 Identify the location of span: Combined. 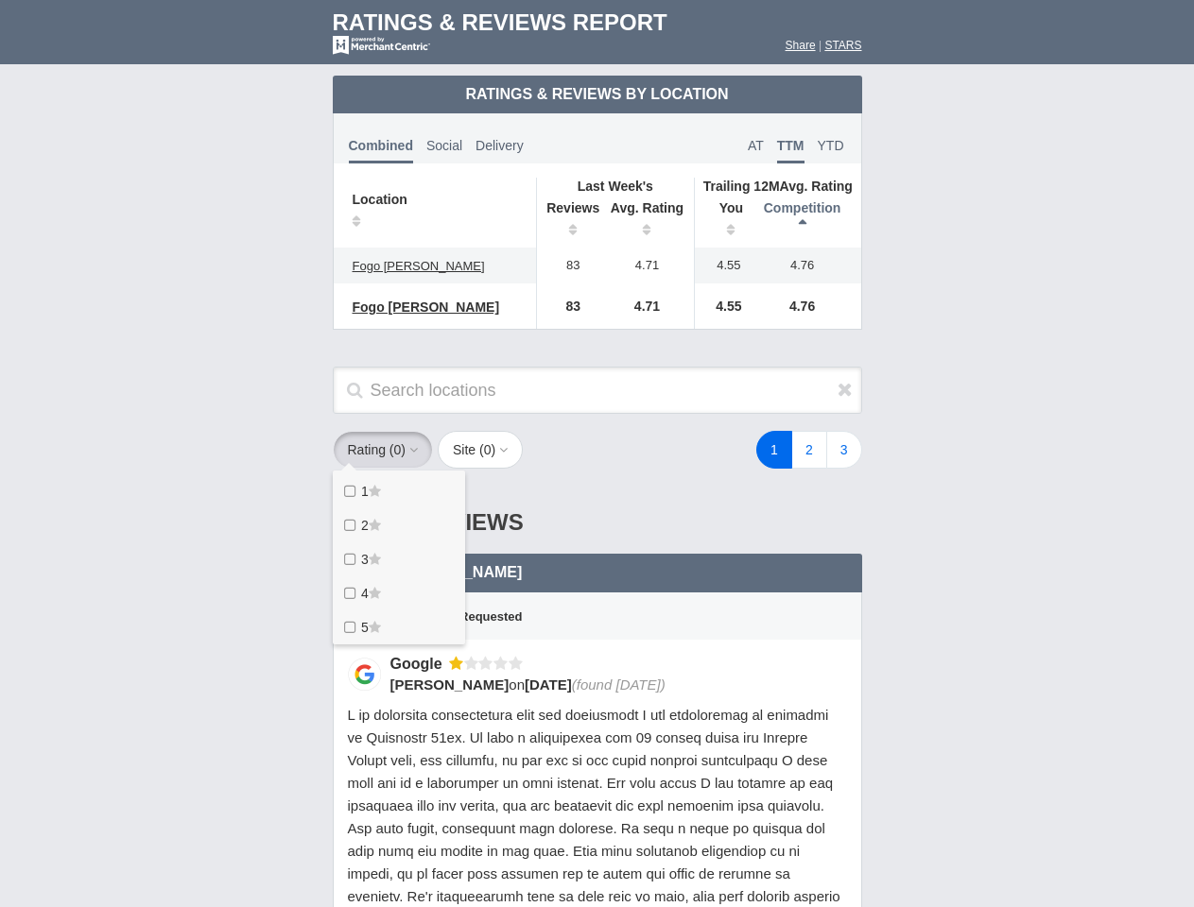
(381, 150).